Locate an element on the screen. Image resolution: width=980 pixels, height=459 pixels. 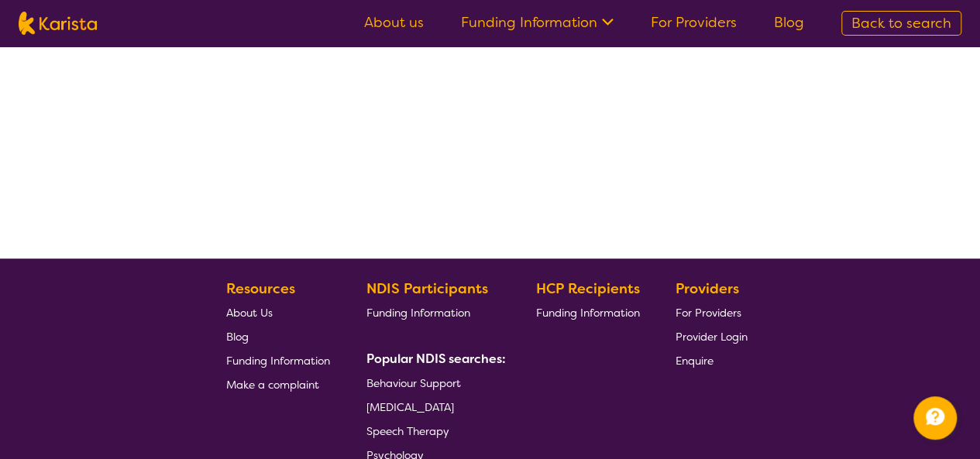
b: Providers is located at coordinates (707, 289).